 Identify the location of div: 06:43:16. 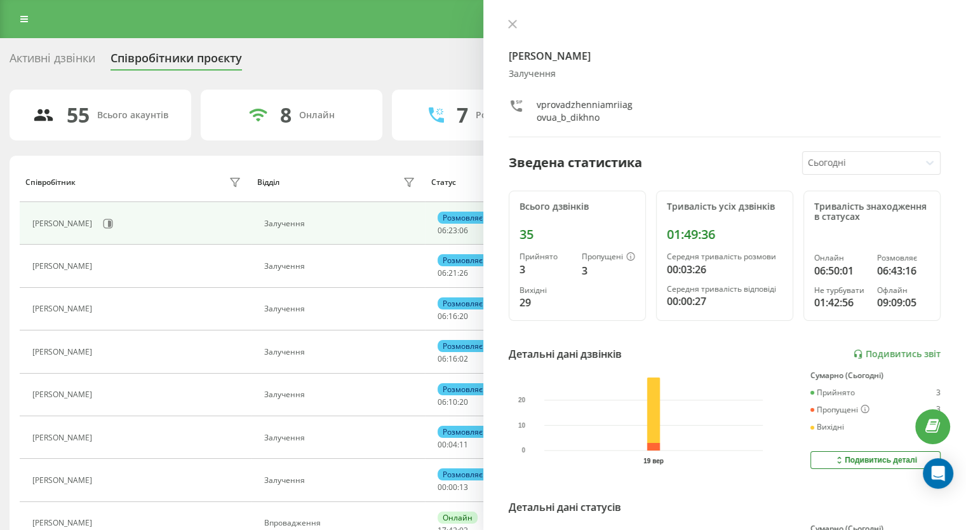
(903, 271).